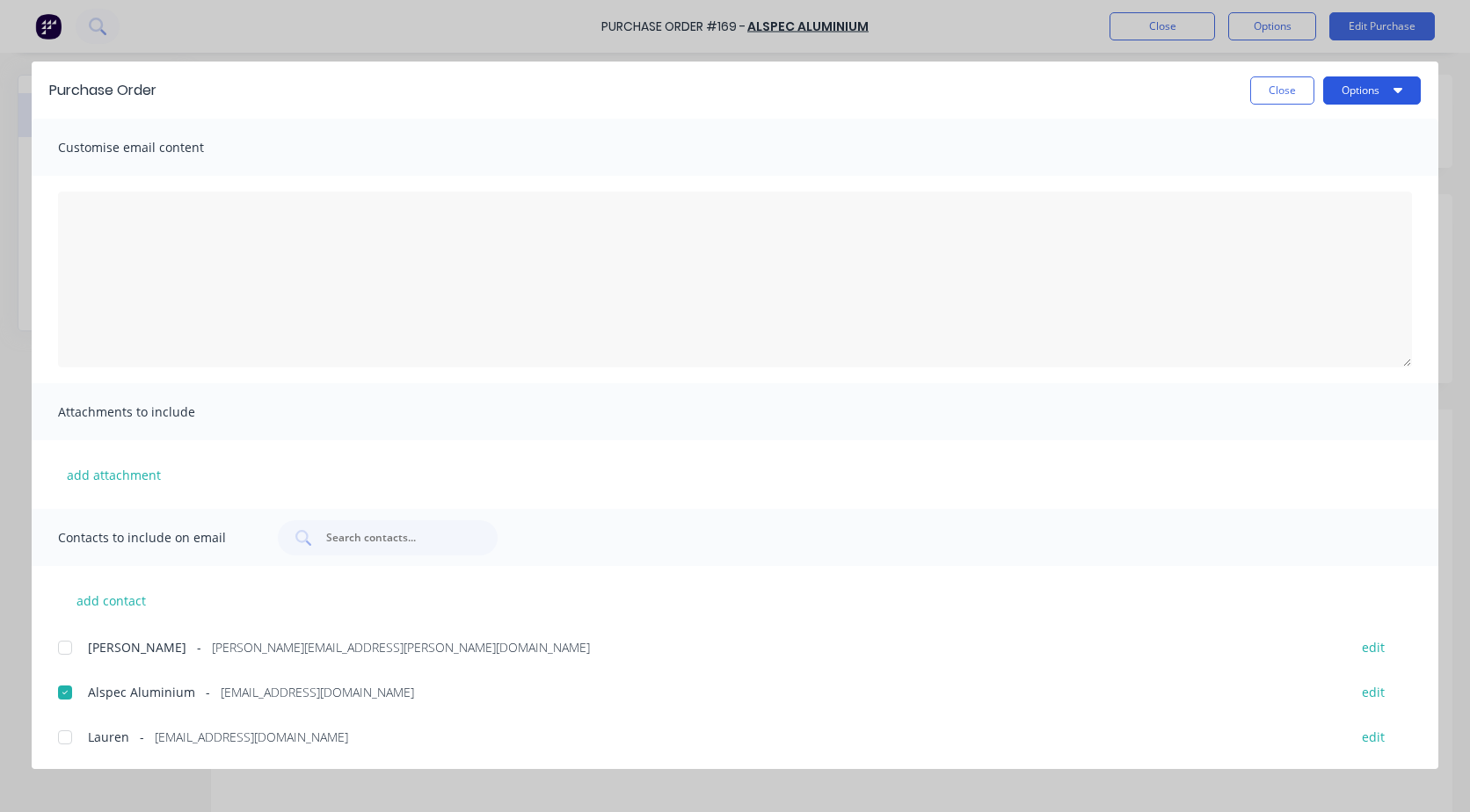 The image size is (1470, 812). I want to click on span: Attachments to include, so click(154, 412).